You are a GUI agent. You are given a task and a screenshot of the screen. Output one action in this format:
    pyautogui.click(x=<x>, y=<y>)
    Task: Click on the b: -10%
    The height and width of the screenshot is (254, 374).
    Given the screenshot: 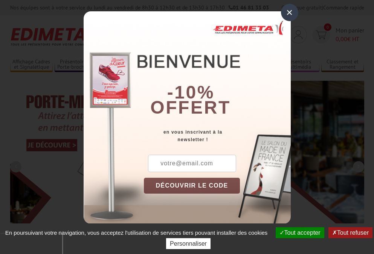 What is the action you would take?
    pyautogui.click(x=191, y=92)
    